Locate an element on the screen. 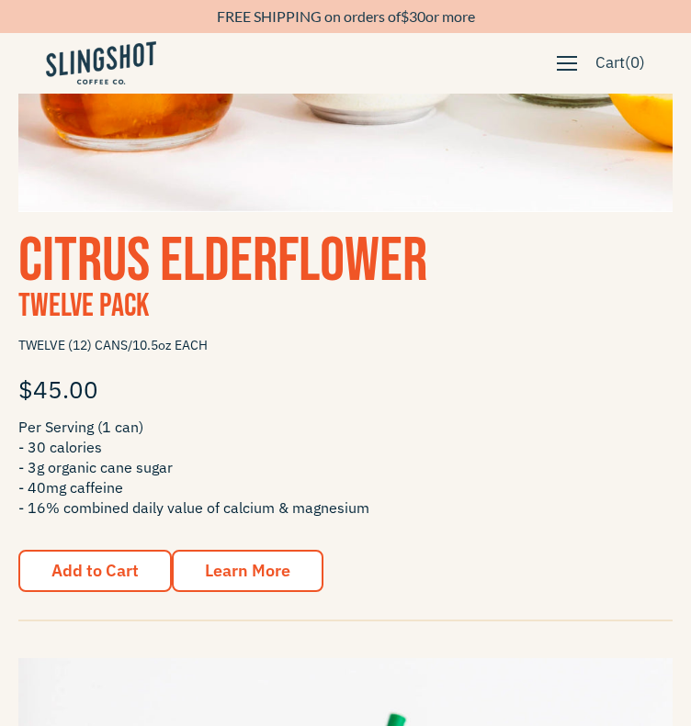 The height and width of the screenshot is (726, 691). a: Cart(0) is located at coordinates (620, 62).